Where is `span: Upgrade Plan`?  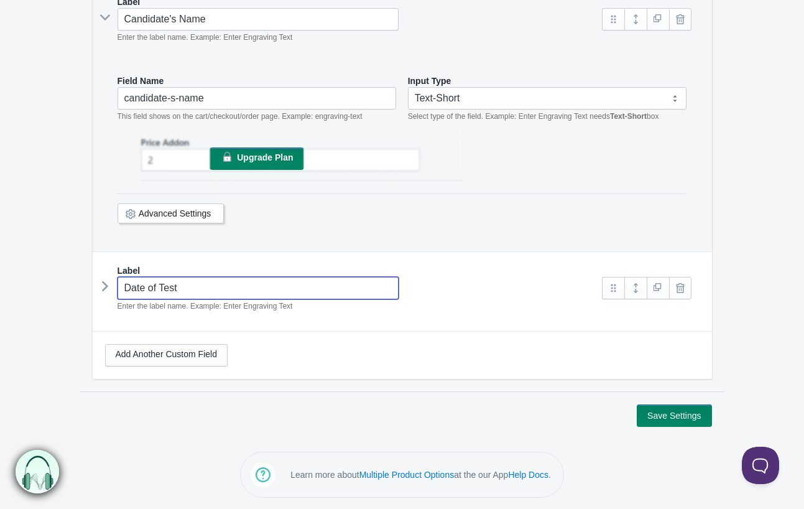
span: Upgrade Plan is located at coordinates (265, 157).